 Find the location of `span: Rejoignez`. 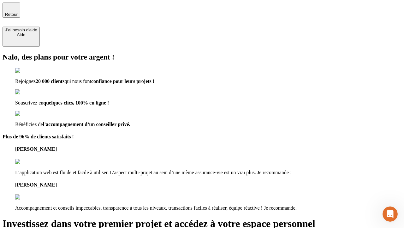

span: Rejoignez is located at coordinates (25, 81).